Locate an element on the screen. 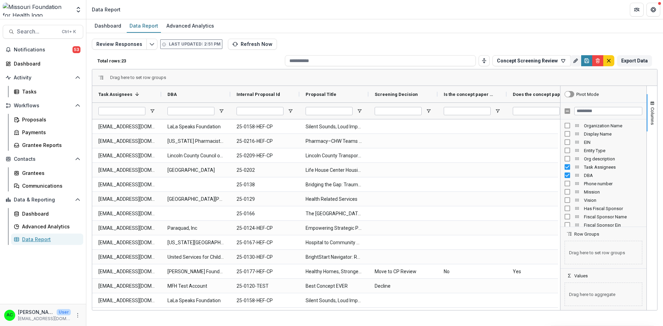  button: Review Responses is located at coordinates (119, 44).